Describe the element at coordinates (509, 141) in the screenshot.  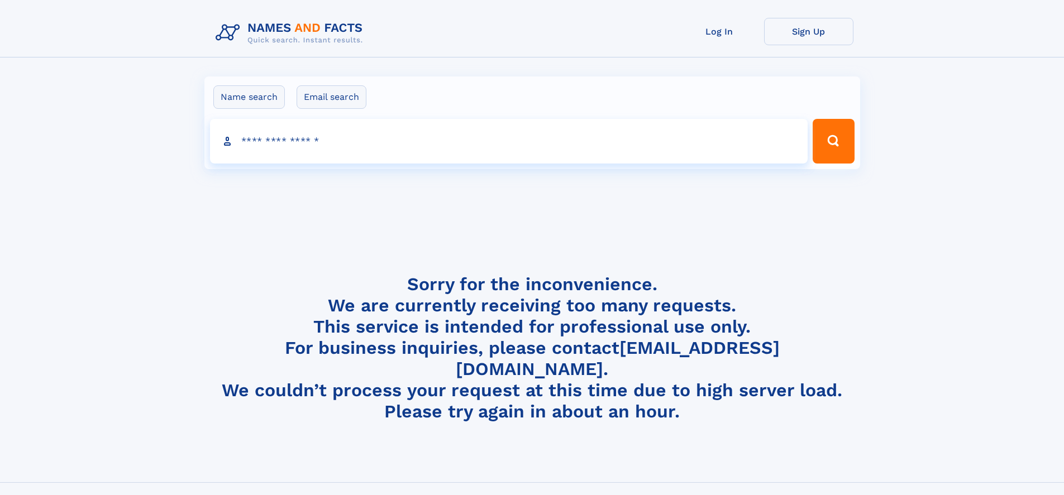
I see `input: search input` at that location.